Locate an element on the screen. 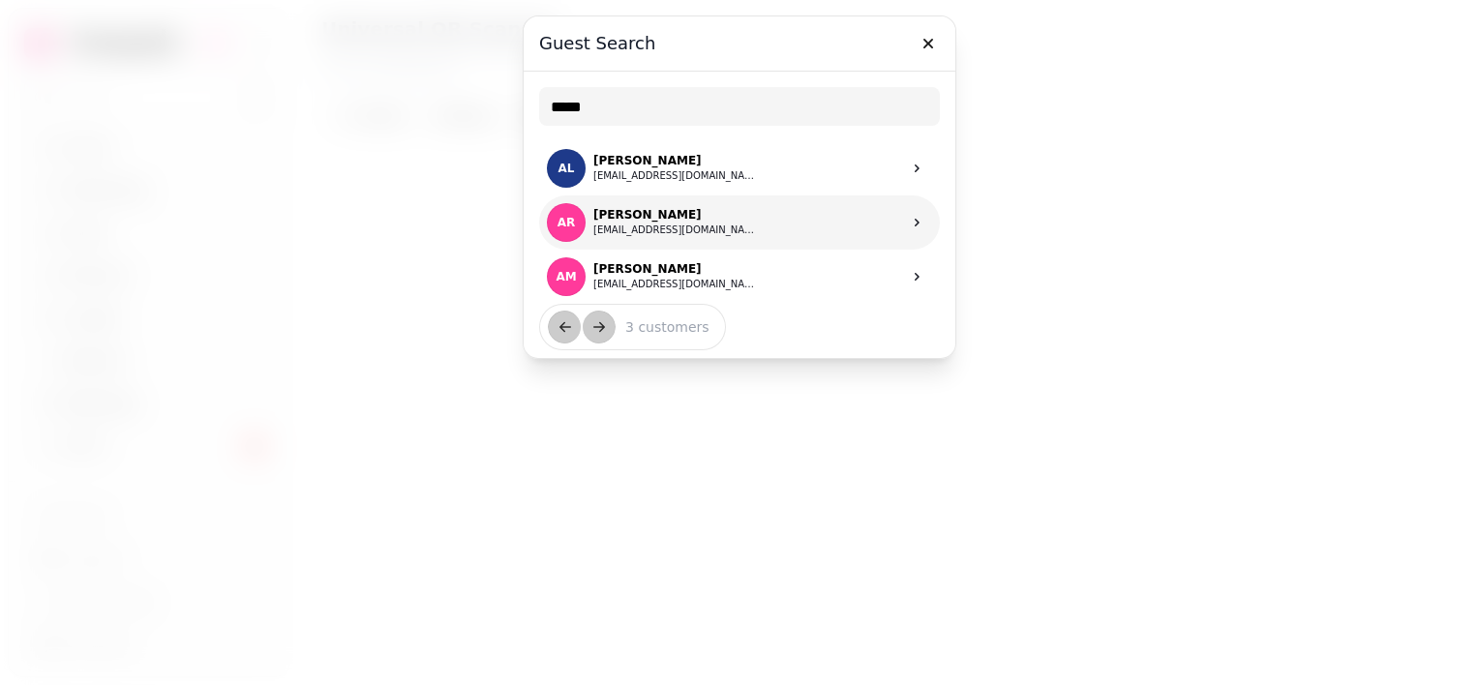 Image resolution: width=1479 pixels, height=685 pixels. button: next is located at coordinates (599, 327).